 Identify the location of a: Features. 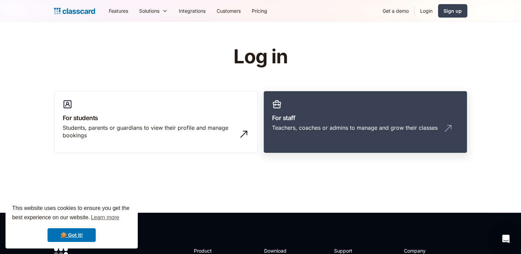
(118, 11).